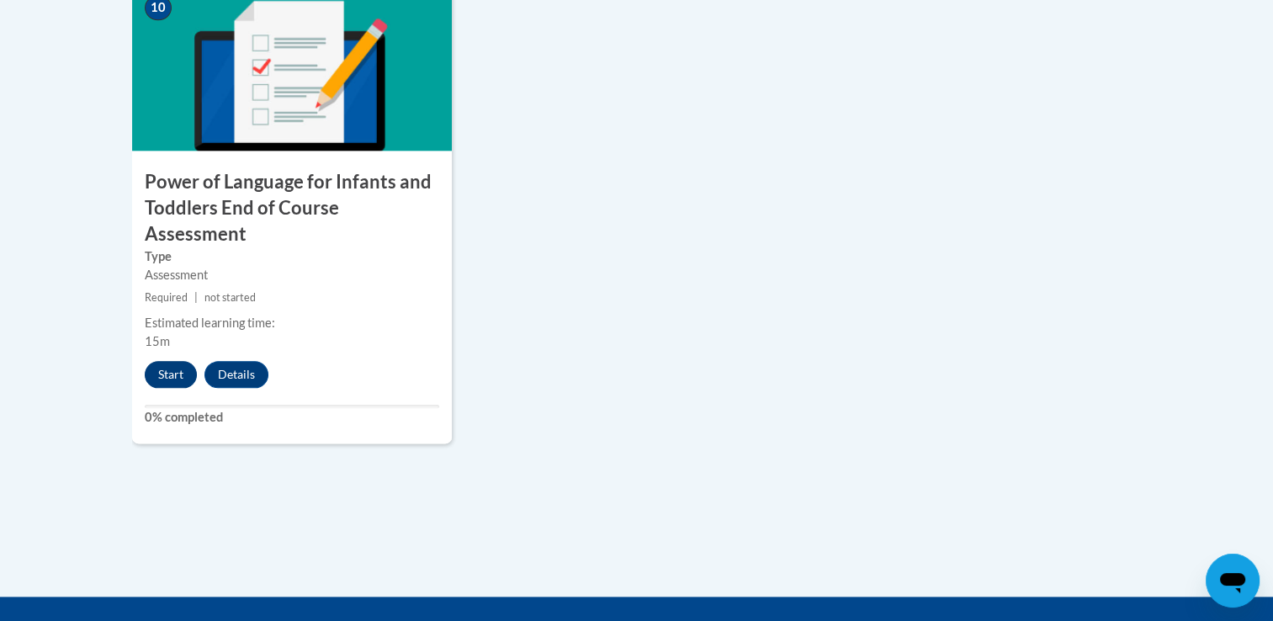  What do you see at coordinates (166, 297) in the screenshot?
I see `span: Required` at bounding box center [166, 297].